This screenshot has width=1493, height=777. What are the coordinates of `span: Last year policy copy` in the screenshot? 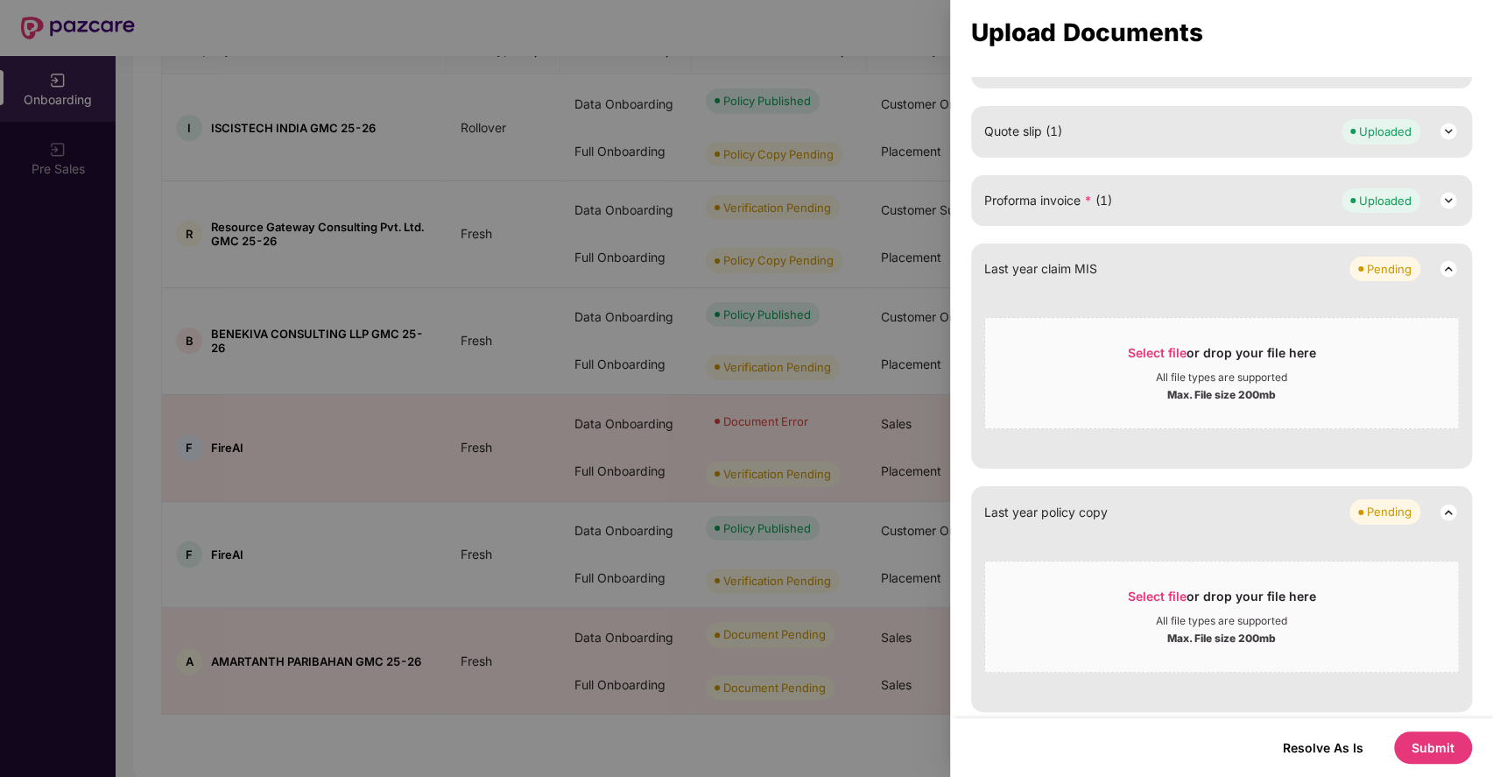 It's located at (1046, 512).